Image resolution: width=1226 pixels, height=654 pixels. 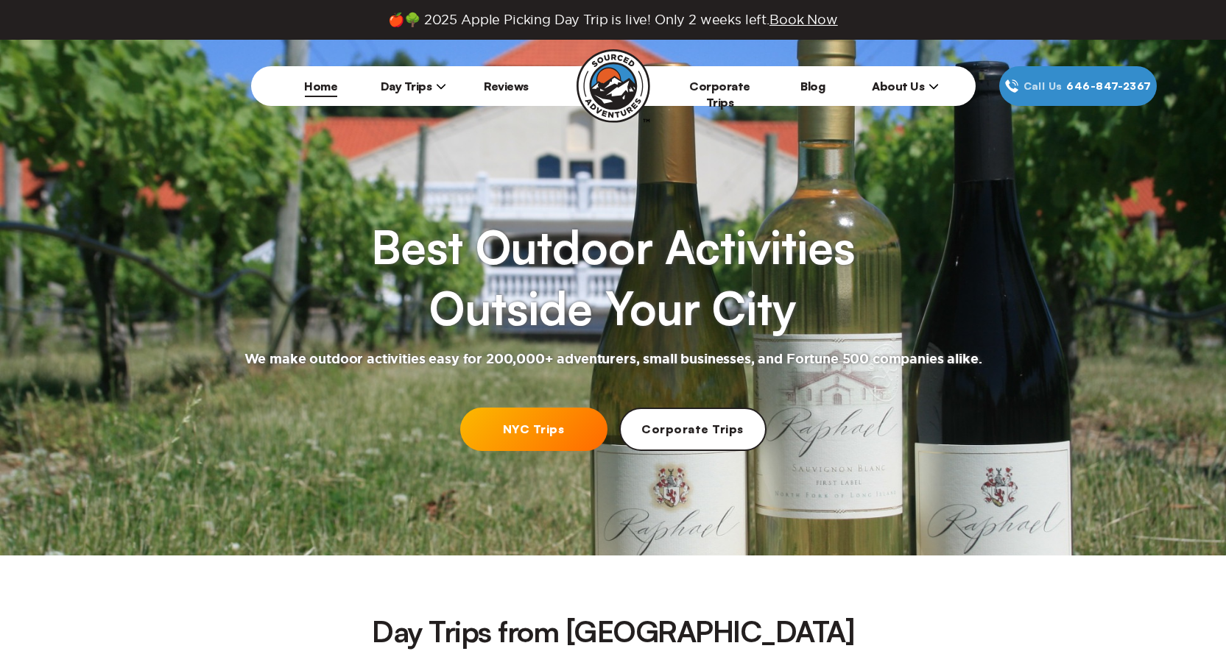 What do you see at coordinates (905, 86) in the screenshot?
I see `span: About Us` at bounding box center [905, 86].